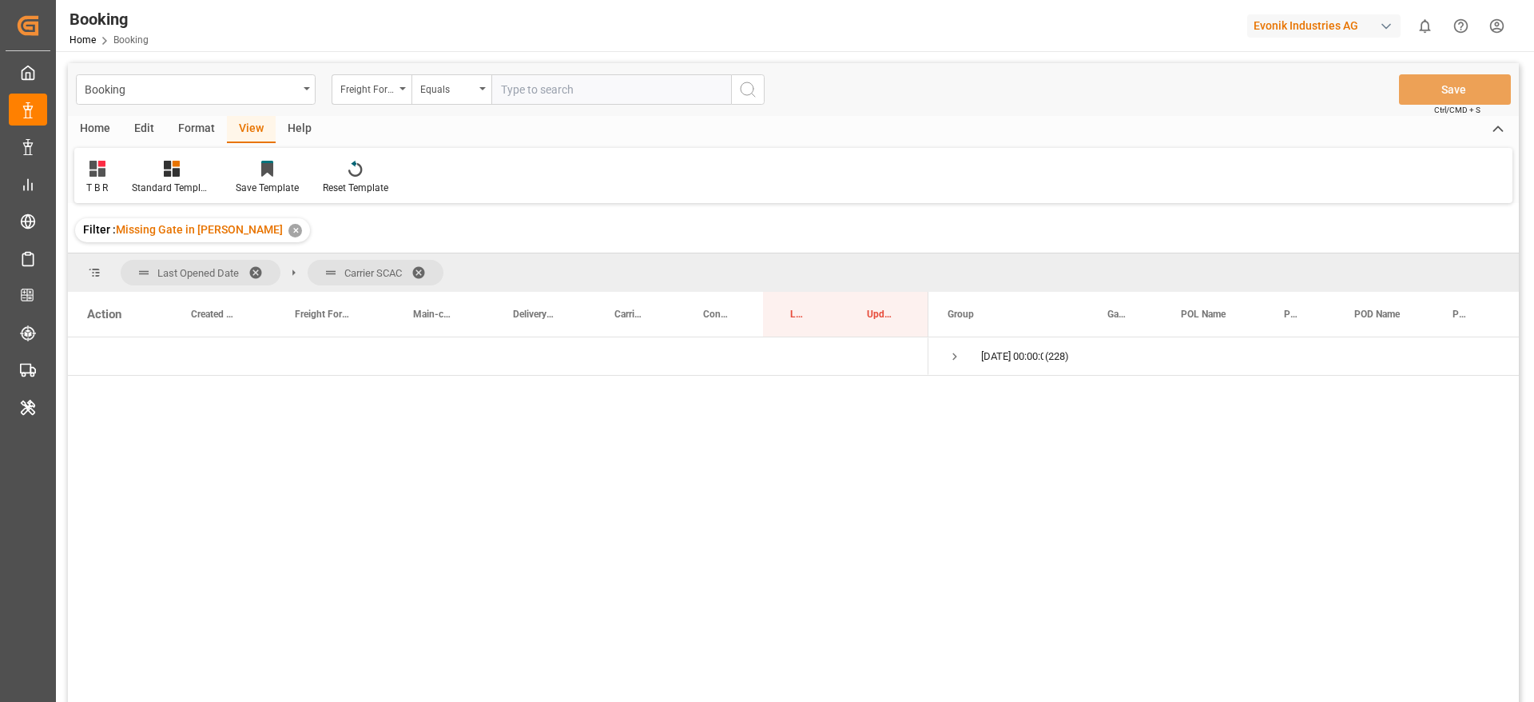 The image size is (1534, 702). Describe the element at coordinates (533, 314) in the screenshot. I see `span: Delivery No.` at that location.